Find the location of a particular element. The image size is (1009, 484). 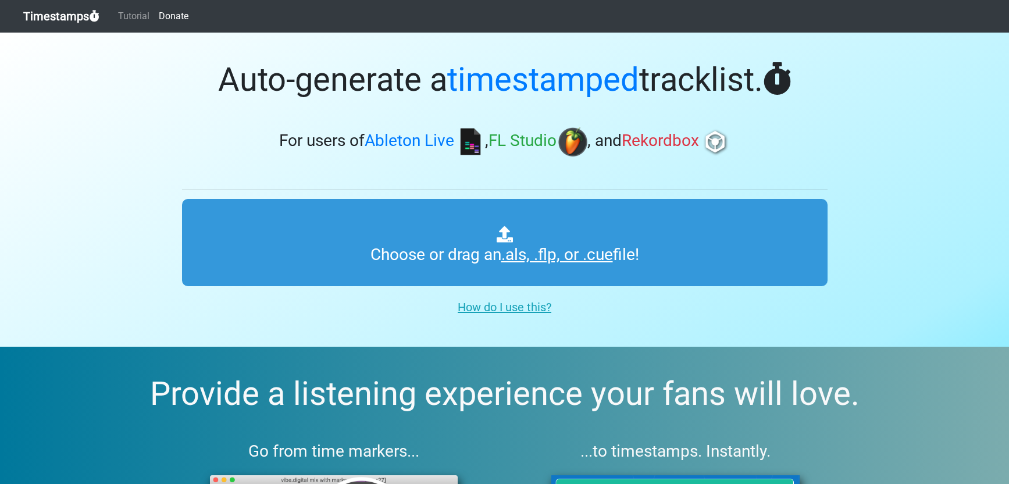

a: Timestamps is located at coordinates (61, 16).